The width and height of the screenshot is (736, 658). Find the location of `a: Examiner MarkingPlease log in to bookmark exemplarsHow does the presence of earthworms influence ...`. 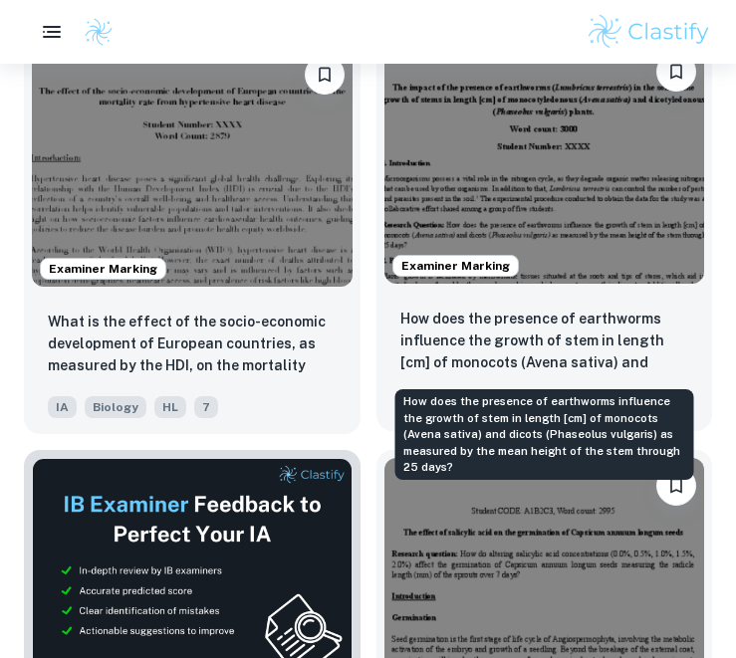

a: Examiner MarkingPlease log in to bookmark exemplarsHow does the presence of earthworms influence ... is located at coordinates (545, 236).